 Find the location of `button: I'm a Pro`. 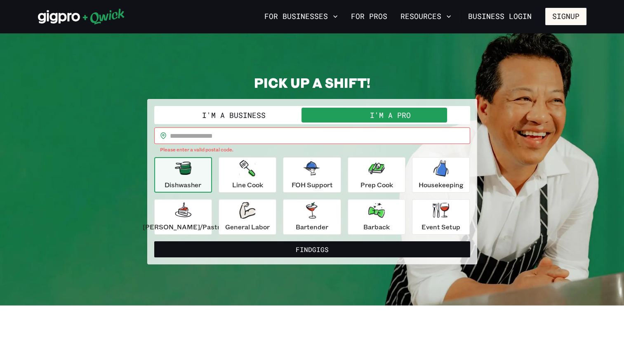

button: I'm a Pro is located at coordinates (390, 115).